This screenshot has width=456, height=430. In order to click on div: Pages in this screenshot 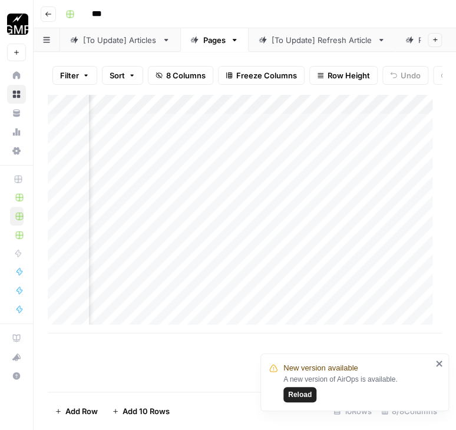, I will do `click(215, 40)`.